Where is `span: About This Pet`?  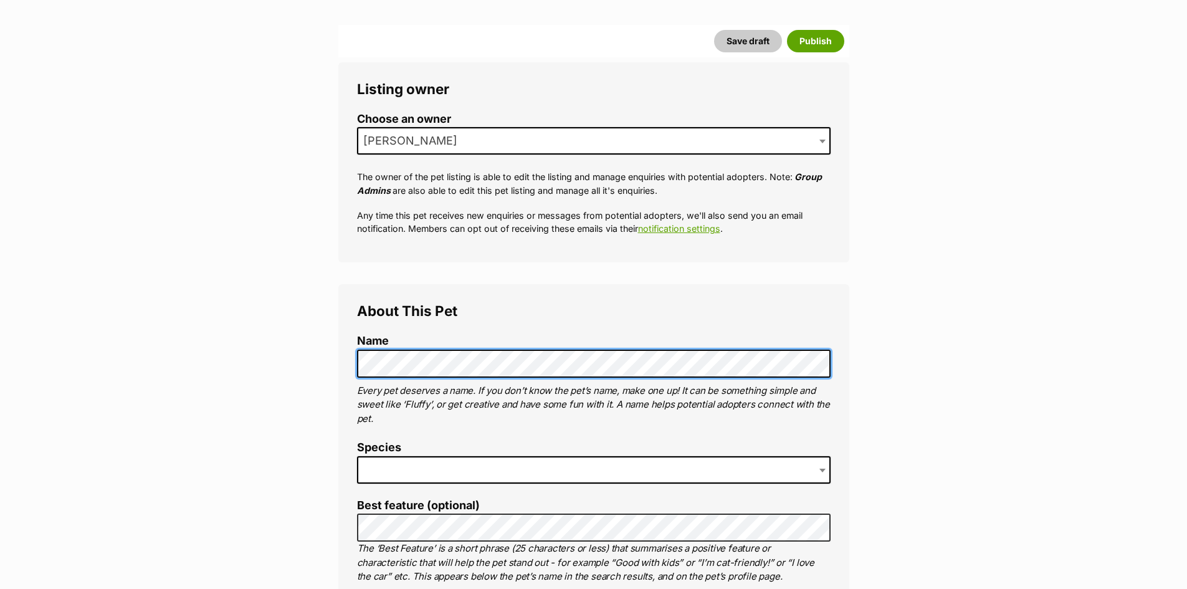
span: About This Pet is located at coordinates (407, 310).